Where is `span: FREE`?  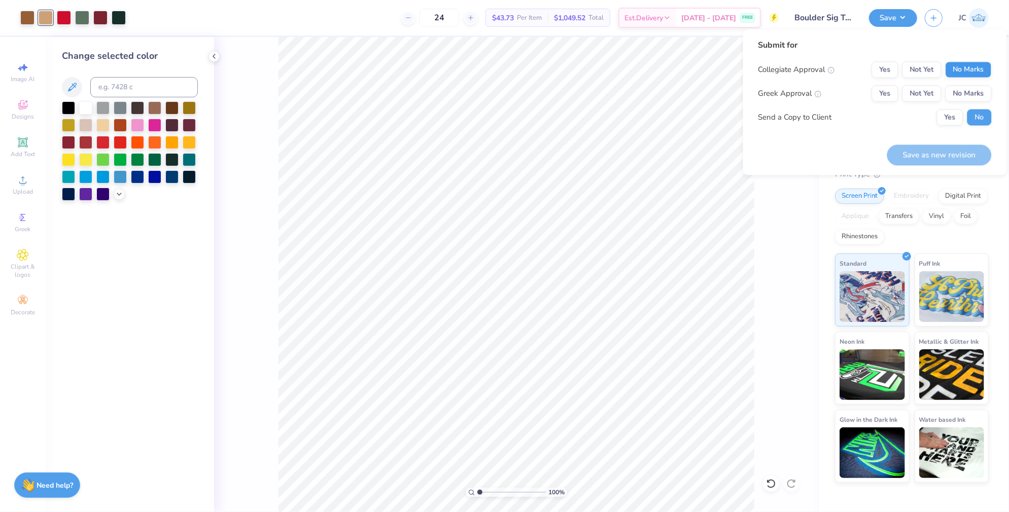 span: FREE is located at coordinates (747, 18).